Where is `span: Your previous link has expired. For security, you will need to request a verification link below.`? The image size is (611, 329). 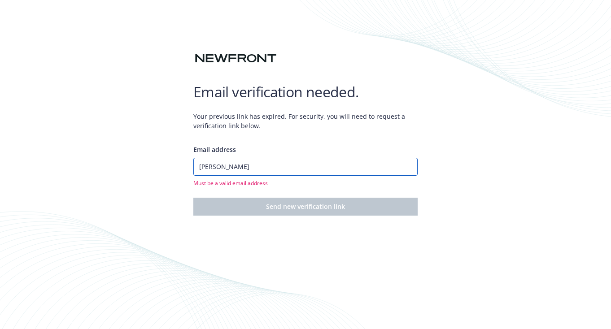 span: Your previous link has expired. For security, you will need to request a verification link below. is located at coordinates (305, 121).